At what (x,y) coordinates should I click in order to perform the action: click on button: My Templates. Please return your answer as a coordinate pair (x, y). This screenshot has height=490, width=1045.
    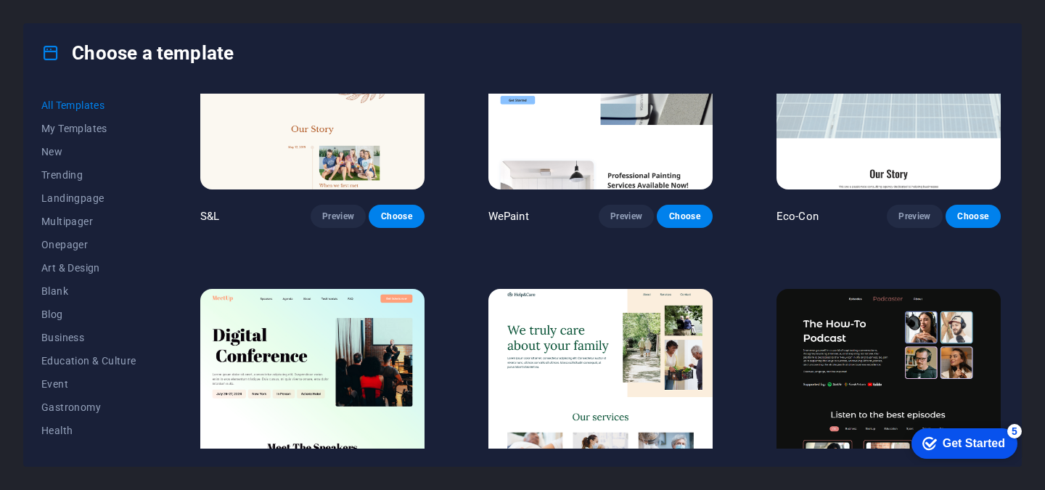
    Looking at the image, I should click on (89, 128).